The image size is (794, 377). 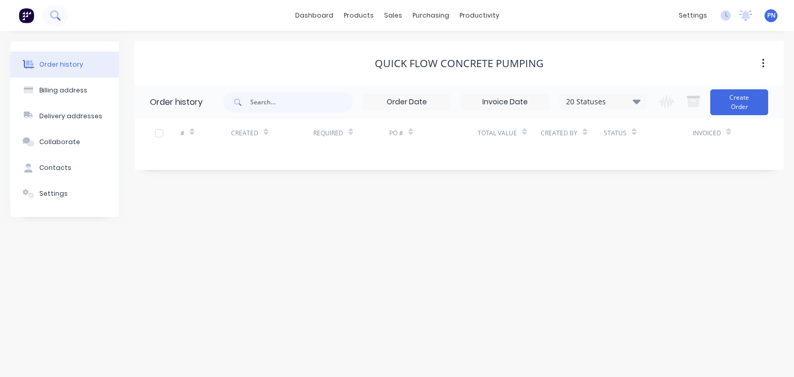 I want to click on button: Billing address, so click(x=65, y=90).